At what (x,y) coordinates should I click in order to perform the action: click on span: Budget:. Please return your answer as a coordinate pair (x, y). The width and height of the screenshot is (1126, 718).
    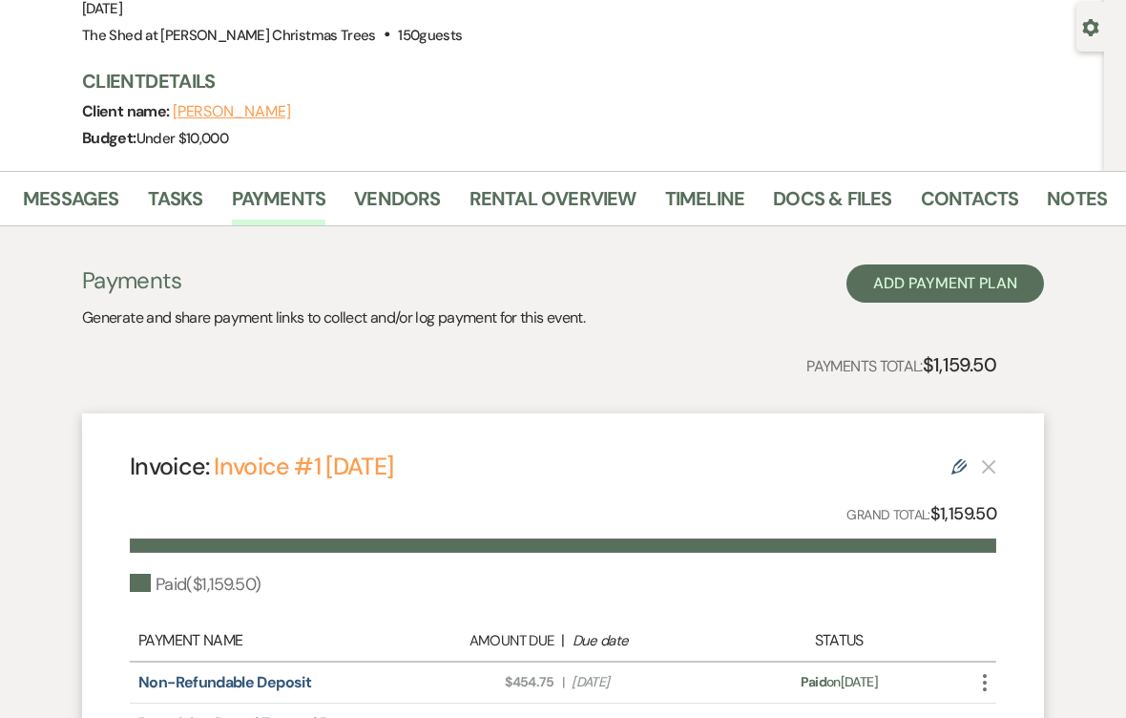
    Looking at the image, I should click on (109, 138).